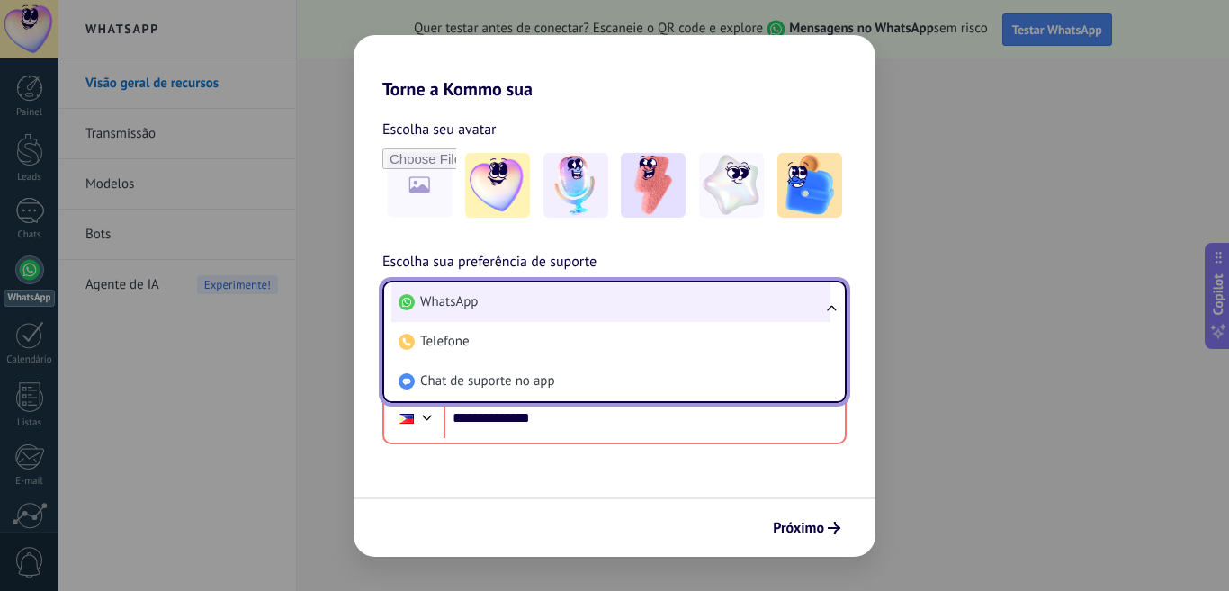  What do you see at coordinates (806, 528) in the screenshot?
I see `button: Próximo` at bounding box center [806, 528].